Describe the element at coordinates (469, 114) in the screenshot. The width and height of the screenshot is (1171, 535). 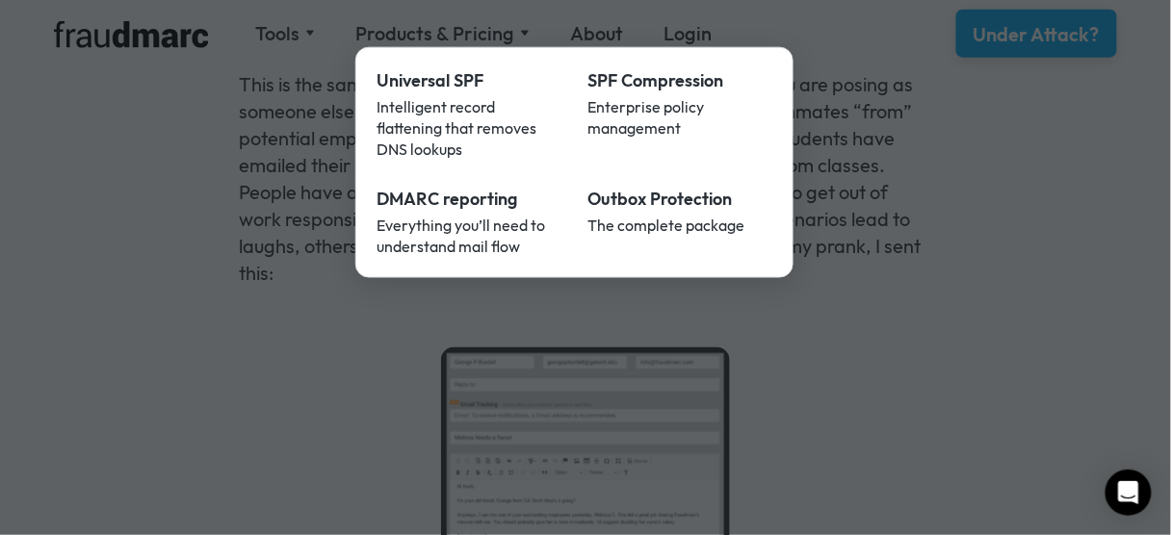
I see `a: Universal SPFIntelligent record flattening that removes DNS lookups` at that location.